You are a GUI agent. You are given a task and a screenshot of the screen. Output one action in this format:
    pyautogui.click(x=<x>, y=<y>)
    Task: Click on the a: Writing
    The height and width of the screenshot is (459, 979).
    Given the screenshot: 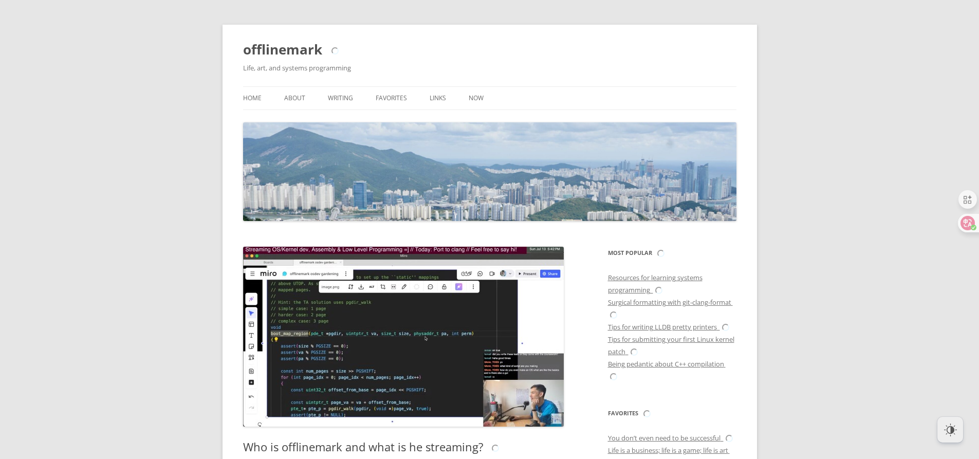 What is the action you would take?
    pyautogui.click(x=340, y=98)
    